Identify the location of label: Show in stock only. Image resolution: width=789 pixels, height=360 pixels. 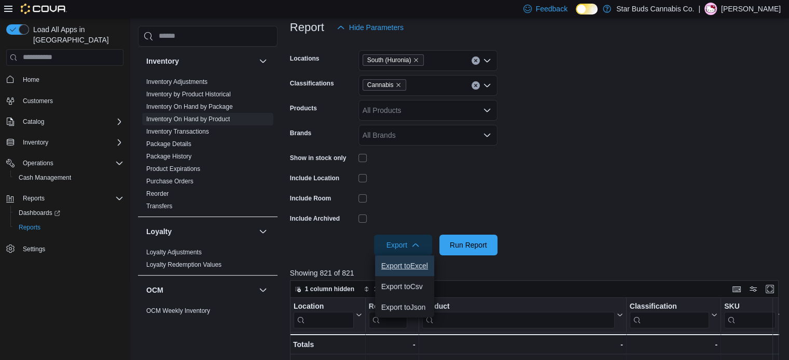
(318, 158).